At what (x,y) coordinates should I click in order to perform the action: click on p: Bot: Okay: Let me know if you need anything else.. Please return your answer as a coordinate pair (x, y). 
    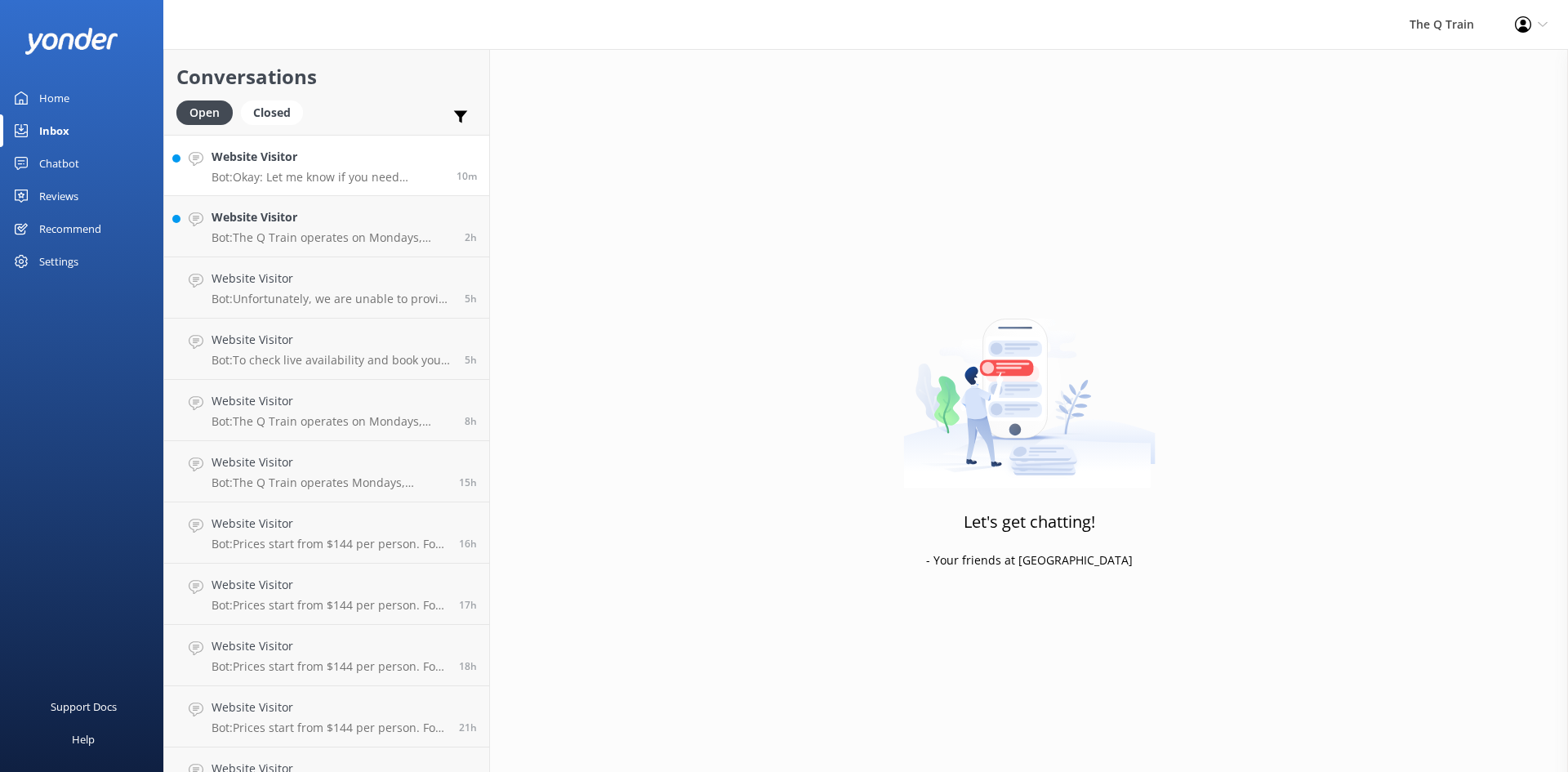
    Looking at the image, I should click on (327, 177).